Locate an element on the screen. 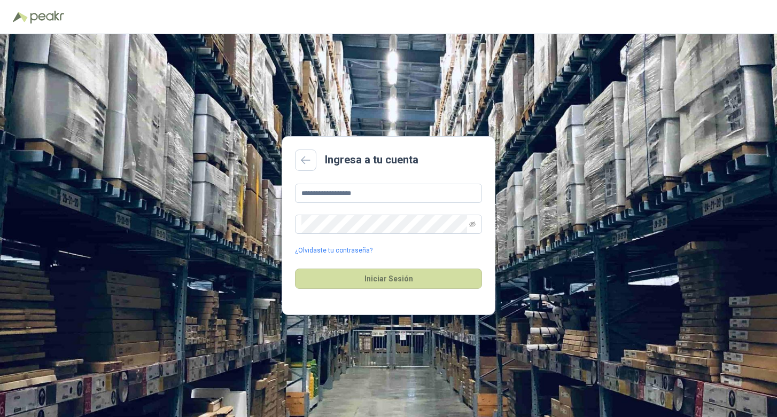 This screenshot has width=777, height=417. img: Logo is located at coordinates (20, 17).